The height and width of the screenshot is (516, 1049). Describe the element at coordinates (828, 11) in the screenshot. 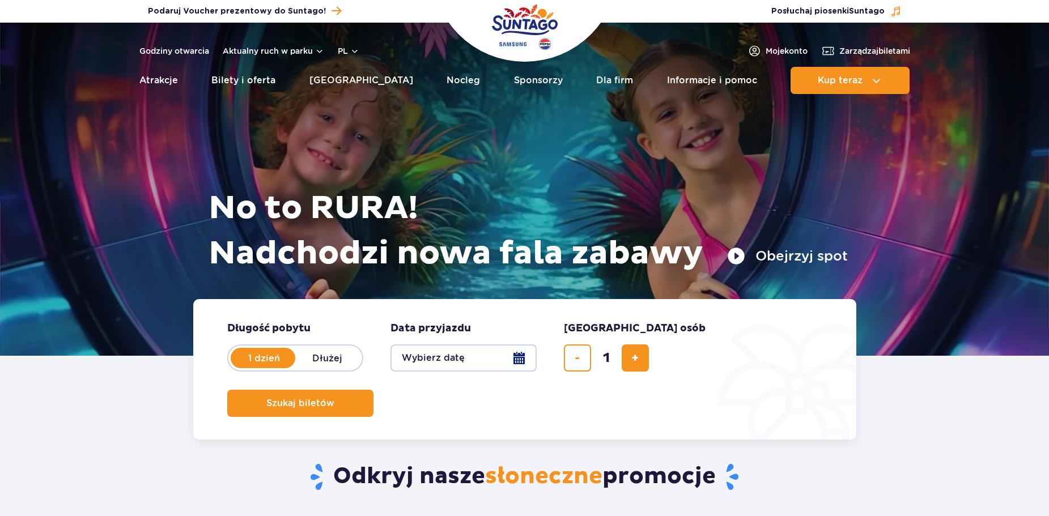

I see `span: Posłuchaj piosenki` at that location.